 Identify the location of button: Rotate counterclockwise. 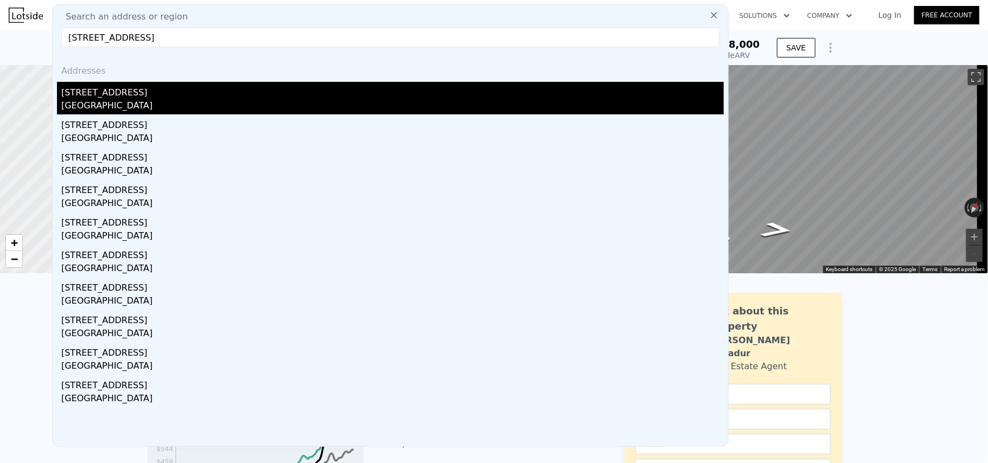
(967, 208).